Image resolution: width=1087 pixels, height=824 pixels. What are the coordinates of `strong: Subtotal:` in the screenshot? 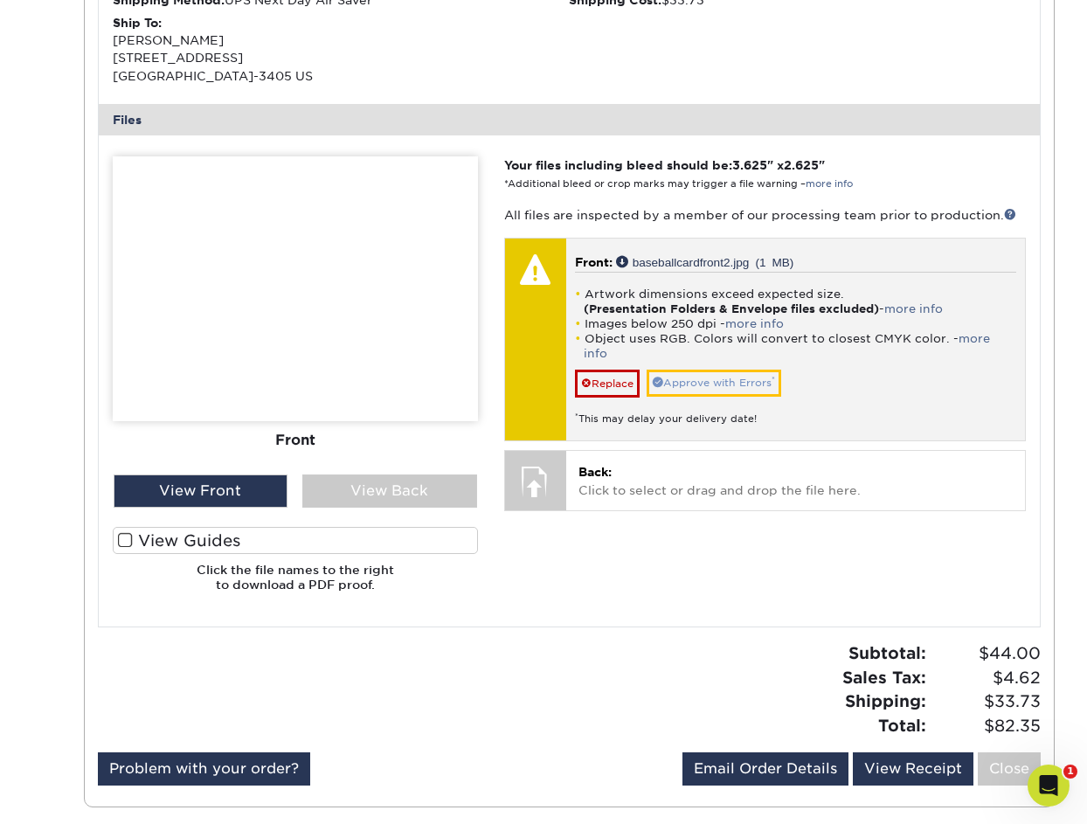 It's located at (887, 653).